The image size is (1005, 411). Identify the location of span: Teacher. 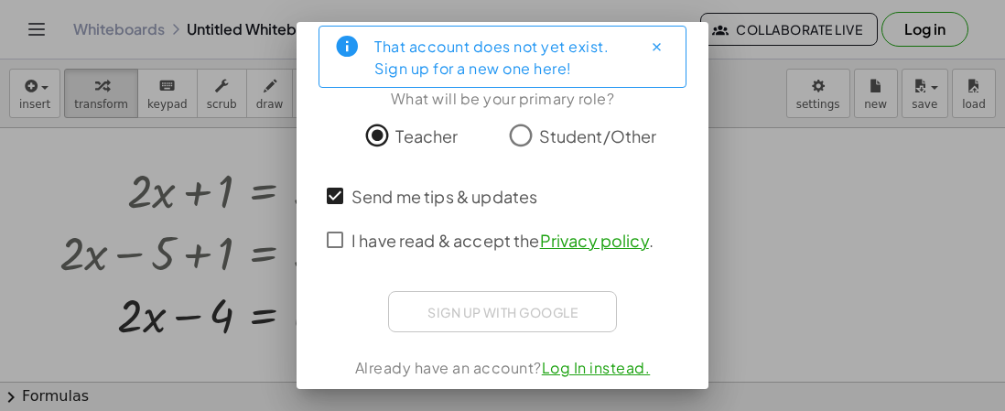
(427, 135).